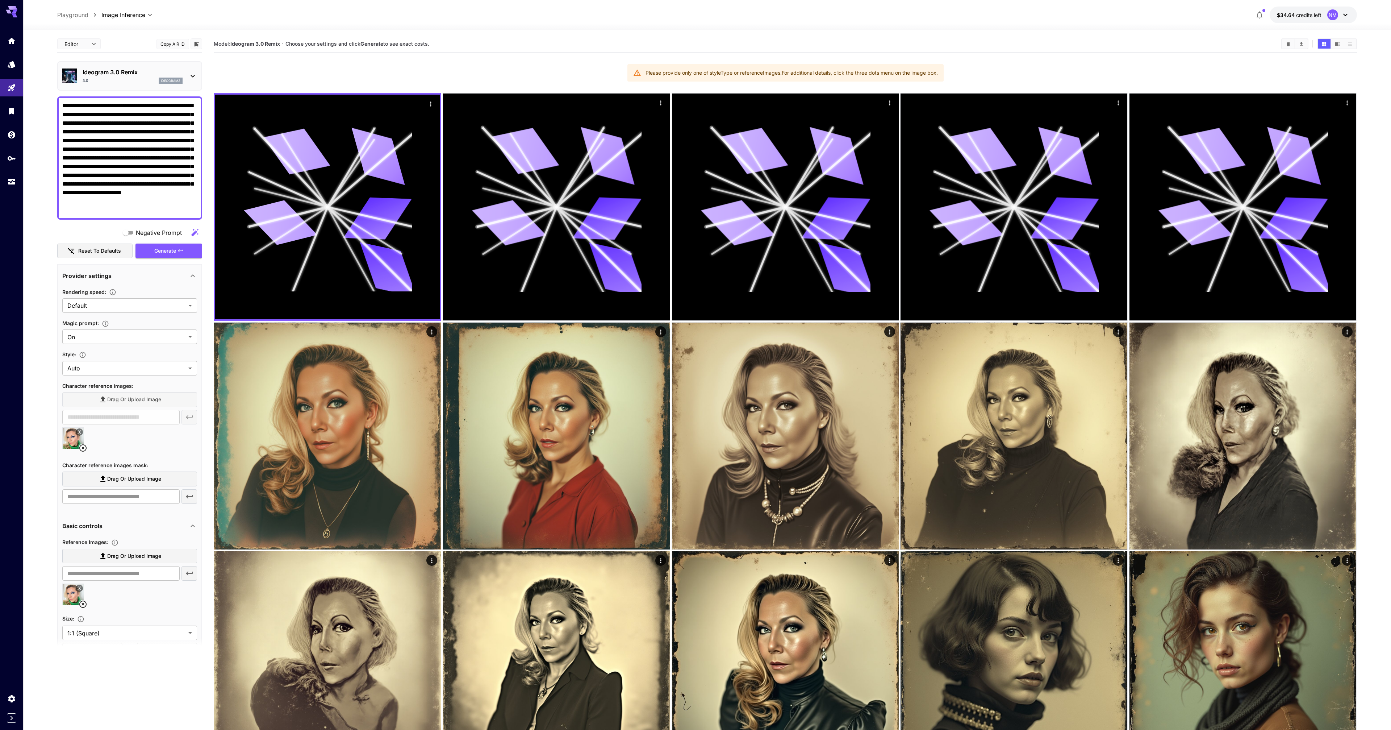 The image size is (1391, 730). What do you see at coordinates (357, 43) in the screenshot?
I see `span: Choose your settings and click to see exact costs.` at bounding box center [357, 43].